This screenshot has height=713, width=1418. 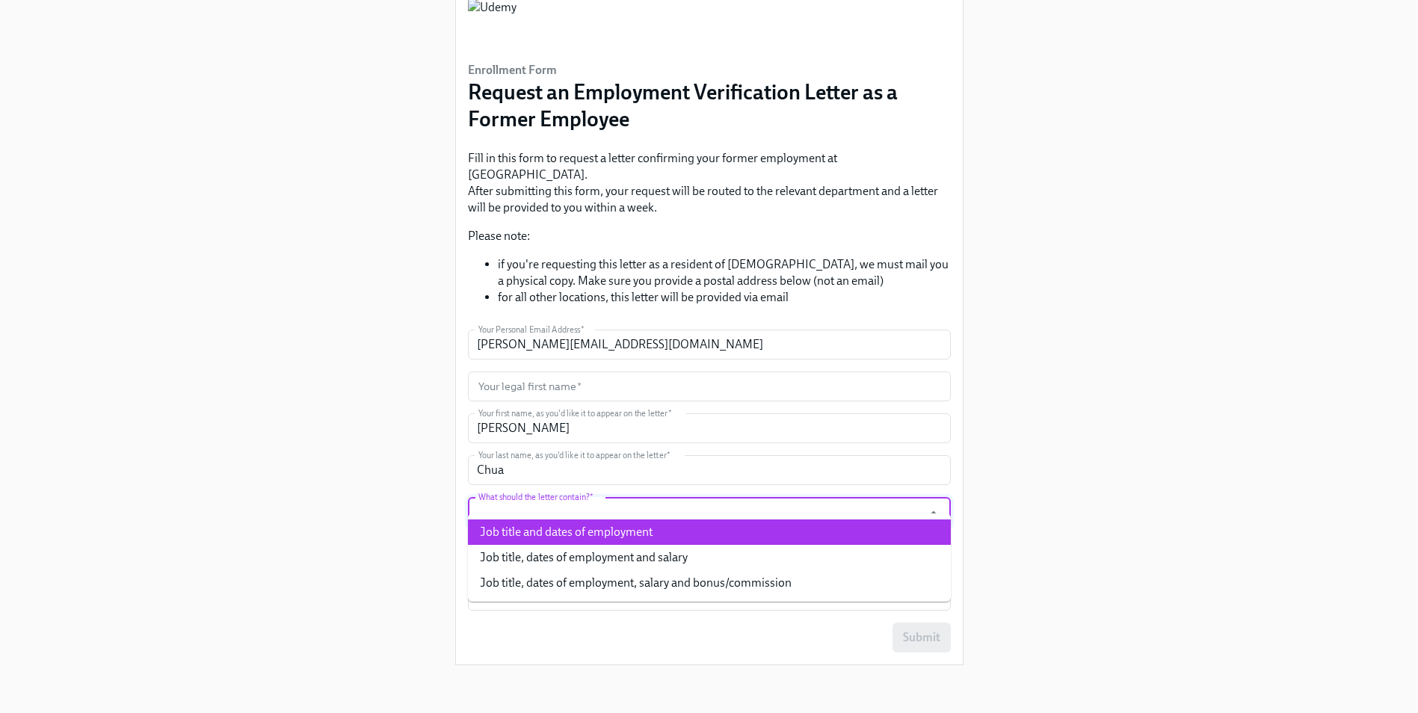 What do you see at coordinates (709, 105) in the screenshot?
I see `h3: Request an Employment Verification Letter as a Former Employee` at bounding box center [709, 105].